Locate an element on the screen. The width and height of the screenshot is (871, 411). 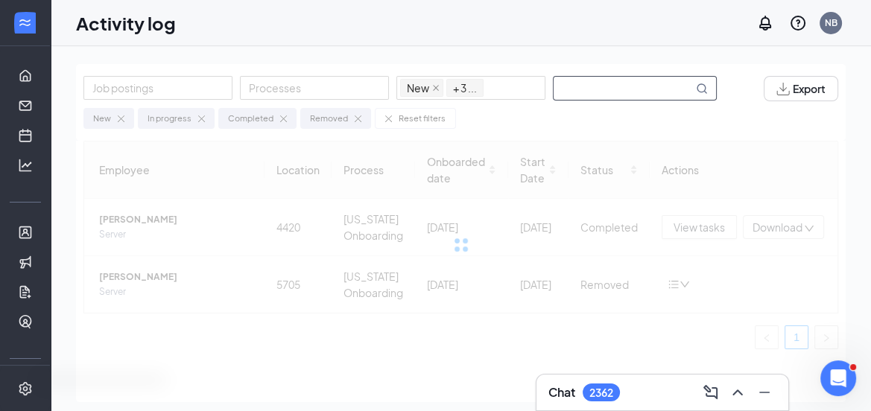
button: Export is located at coordinates (801, 89).